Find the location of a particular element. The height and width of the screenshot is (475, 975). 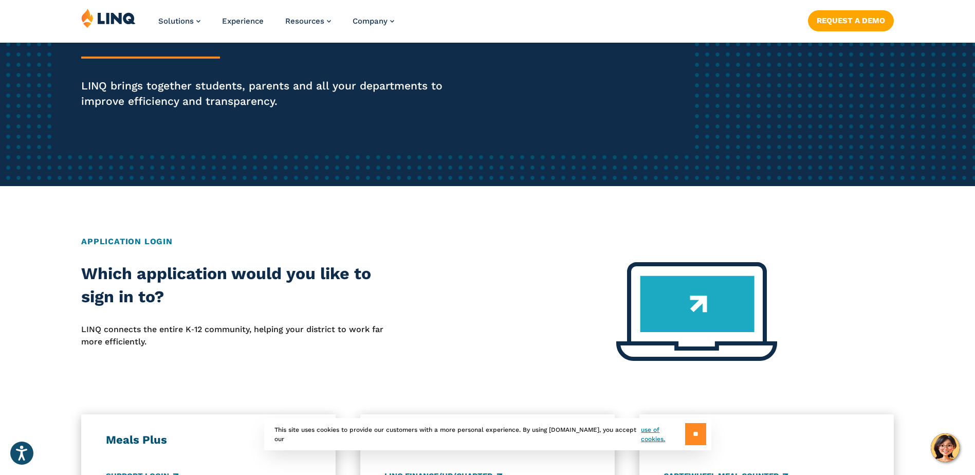

nav: Button Navigation is located at coordinates (851, 20).